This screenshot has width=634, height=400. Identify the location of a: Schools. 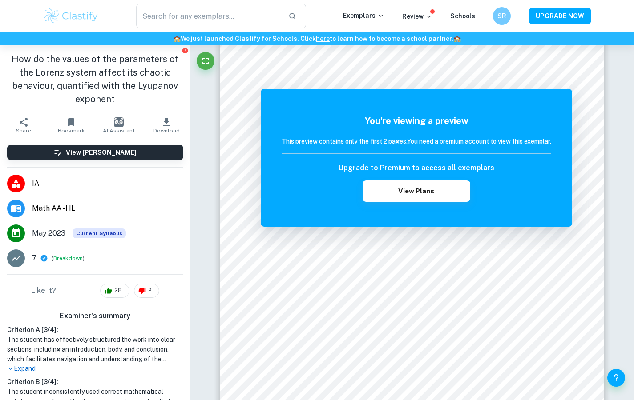
(463, 16).